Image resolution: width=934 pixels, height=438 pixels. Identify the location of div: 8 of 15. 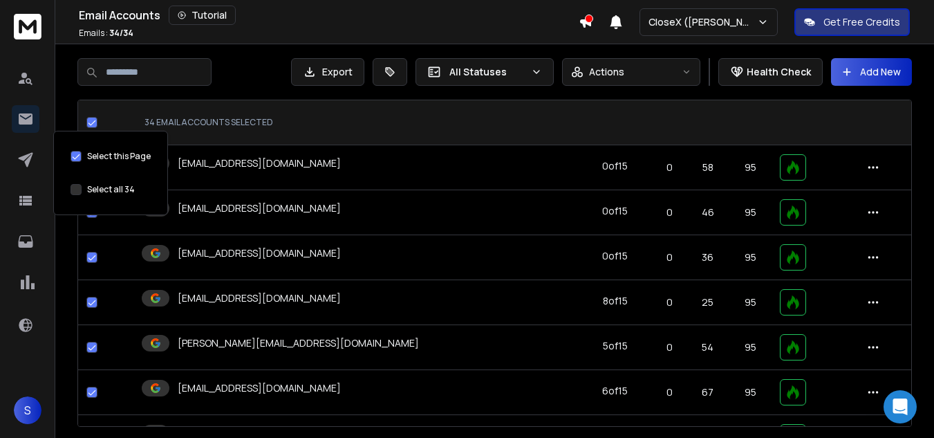
(615, 301).